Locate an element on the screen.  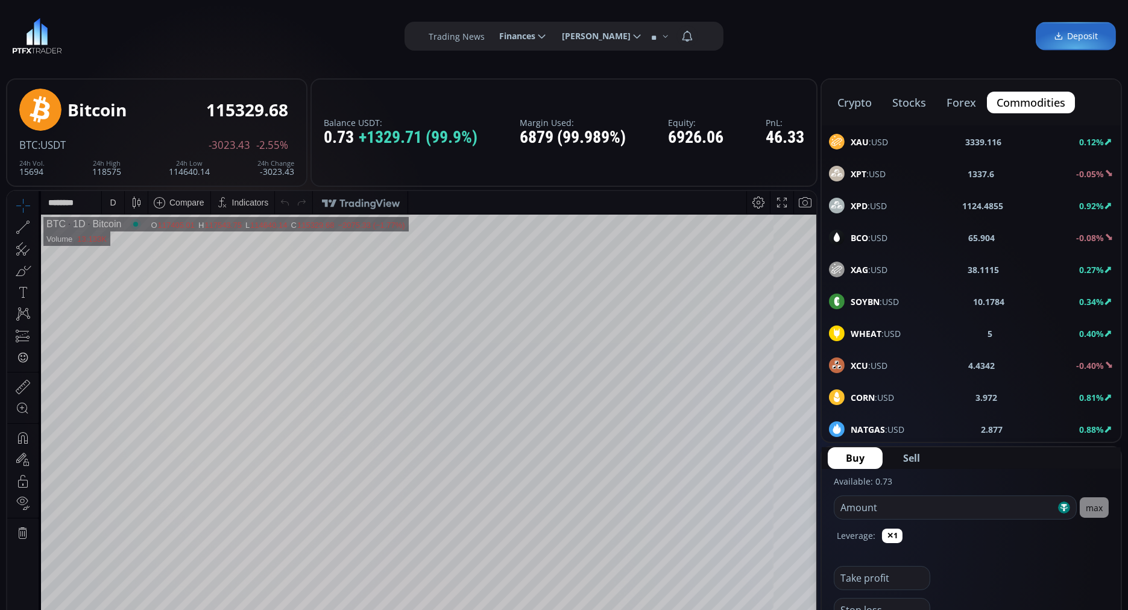
b: CORN is located at coordinates (863, 397).